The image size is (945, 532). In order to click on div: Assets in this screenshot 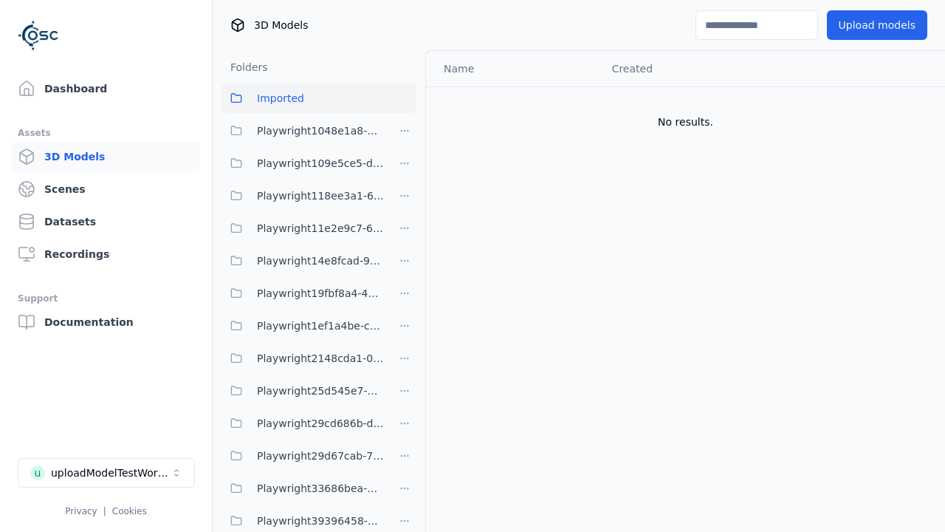, I will do `click(106, 133)`.